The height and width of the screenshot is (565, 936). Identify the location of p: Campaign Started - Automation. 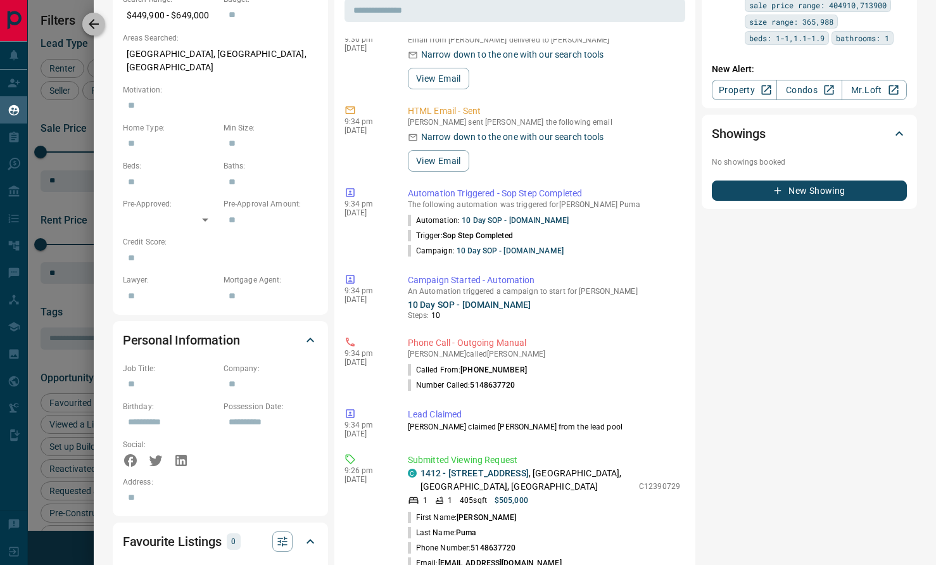
(544, 280).